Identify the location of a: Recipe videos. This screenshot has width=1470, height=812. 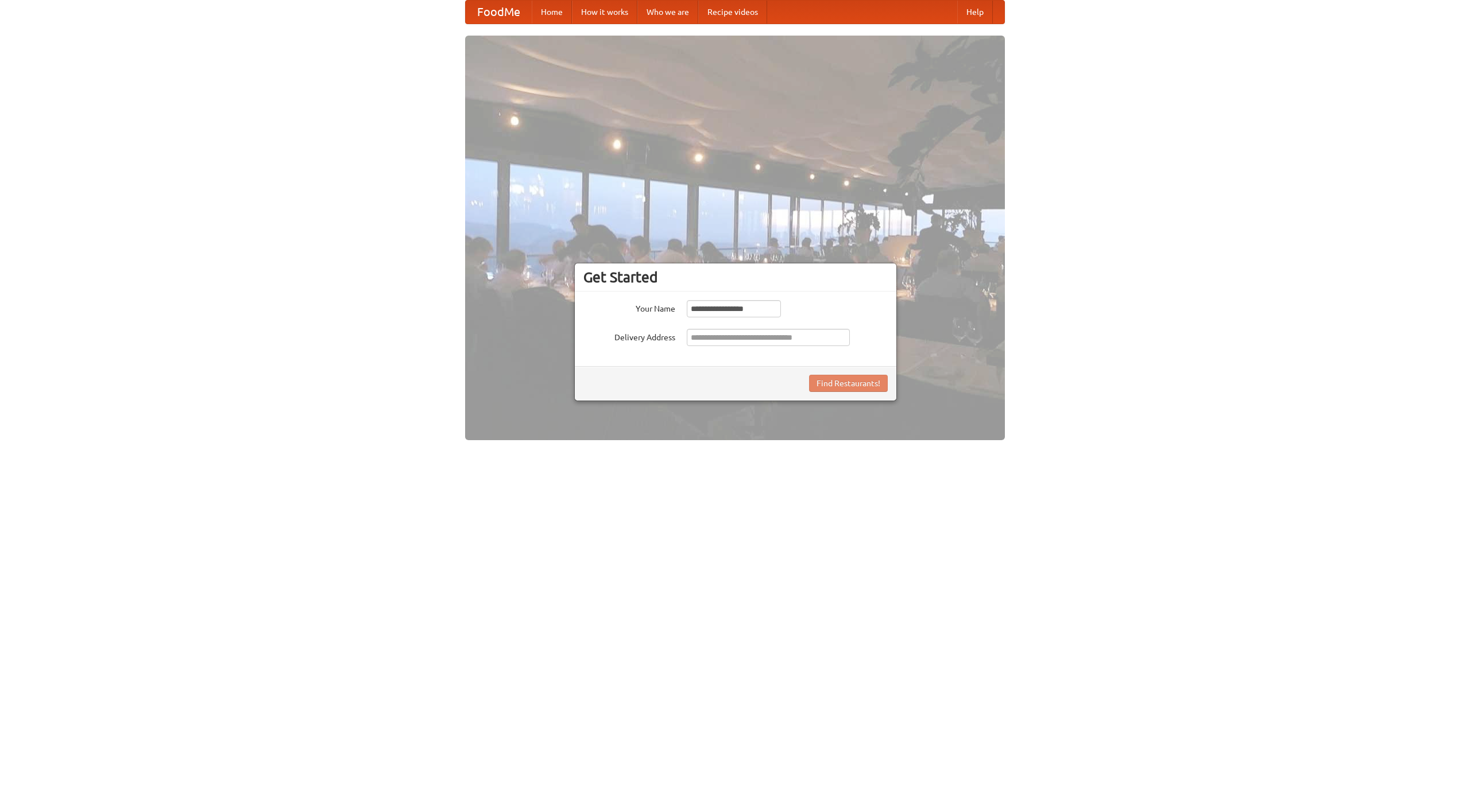
(733, 12).